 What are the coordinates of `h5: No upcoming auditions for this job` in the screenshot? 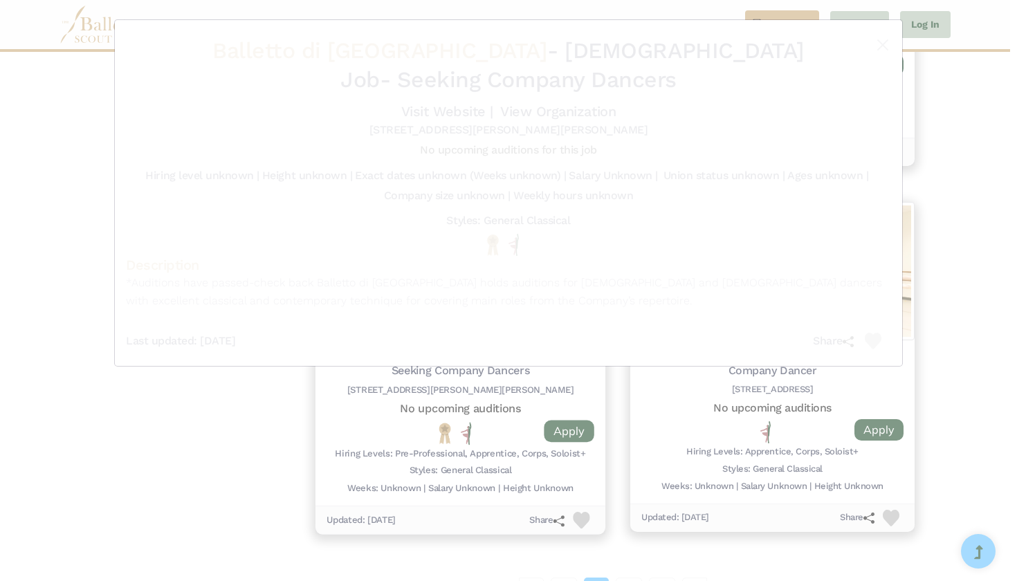 It's located at (509, 150).